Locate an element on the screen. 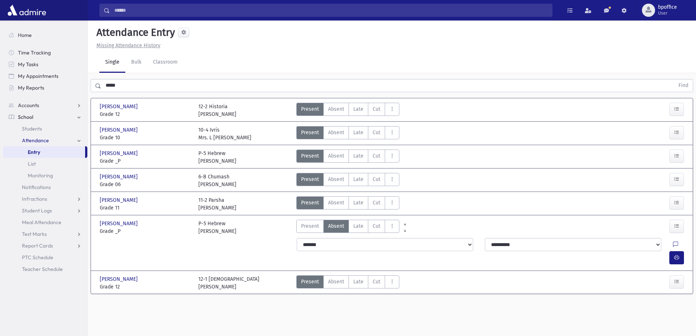  a: List is located at coordinates (45, 164).